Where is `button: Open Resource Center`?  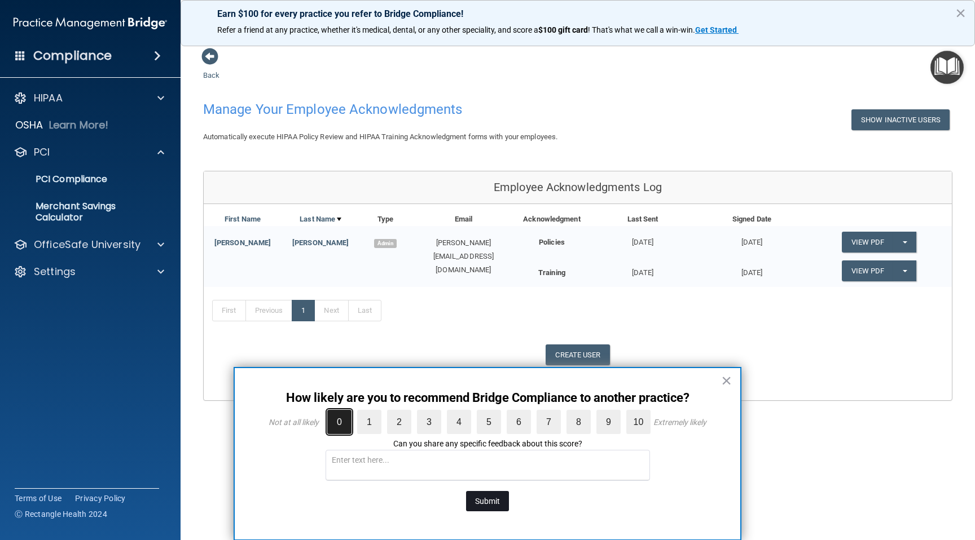 button: Open Resource Center is located at coordinates (947, 67).